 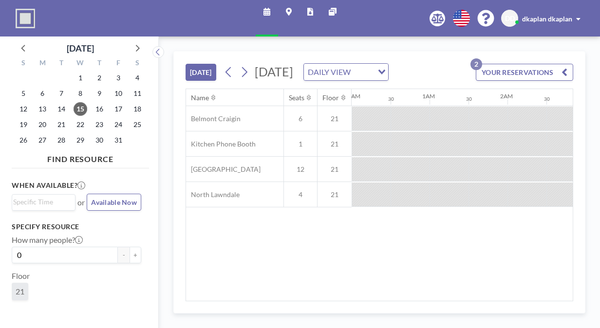 I want to click on span: Tuesday, October 14, 2025, so click(x=61, y=109).